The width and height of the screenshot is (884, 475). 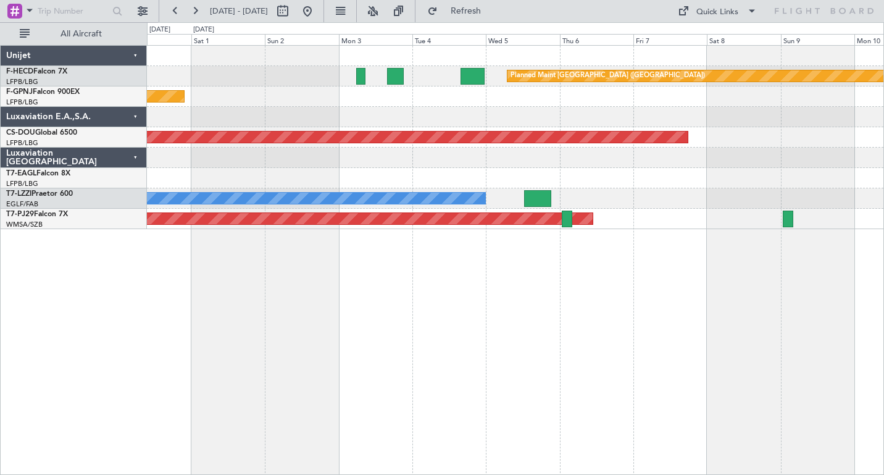 What do you see at coordinates (41, 133) in the screenshot?
I see `a: CS-DOUGlobal 6500` at bounding box center [41, 133].